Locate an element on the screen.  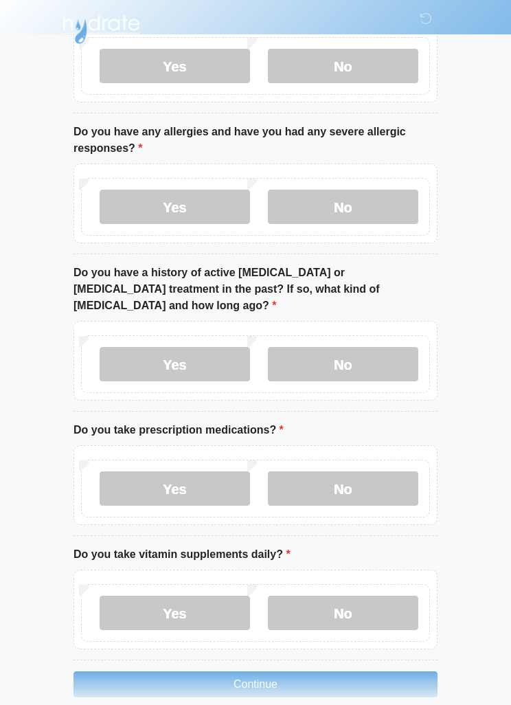
button: Continue is located at coordinates (255, 684).